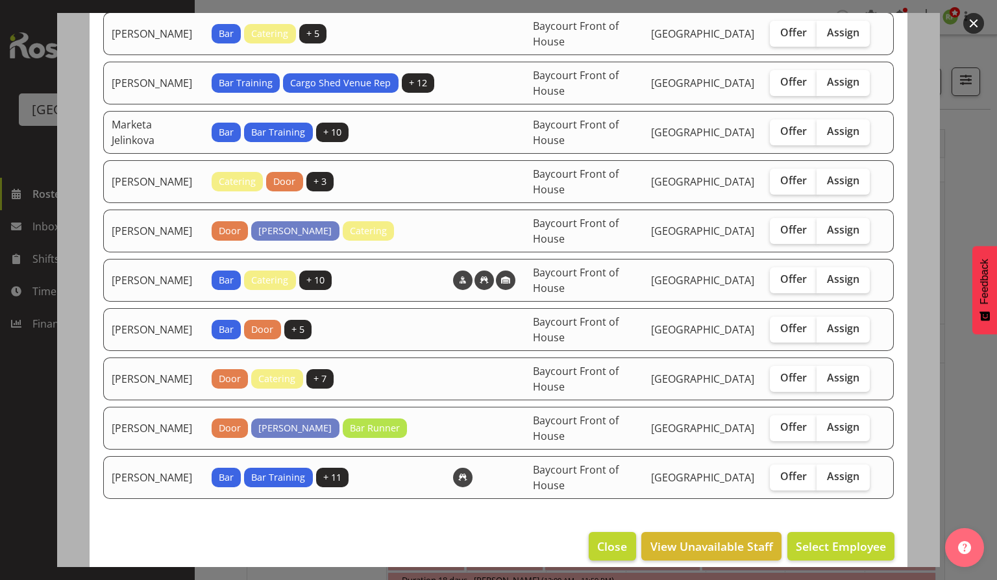  What do you see at coordinates (711, 547) in the screenshot?
I see `button: View Unavailable Staff` at bounding box center [711, 547].